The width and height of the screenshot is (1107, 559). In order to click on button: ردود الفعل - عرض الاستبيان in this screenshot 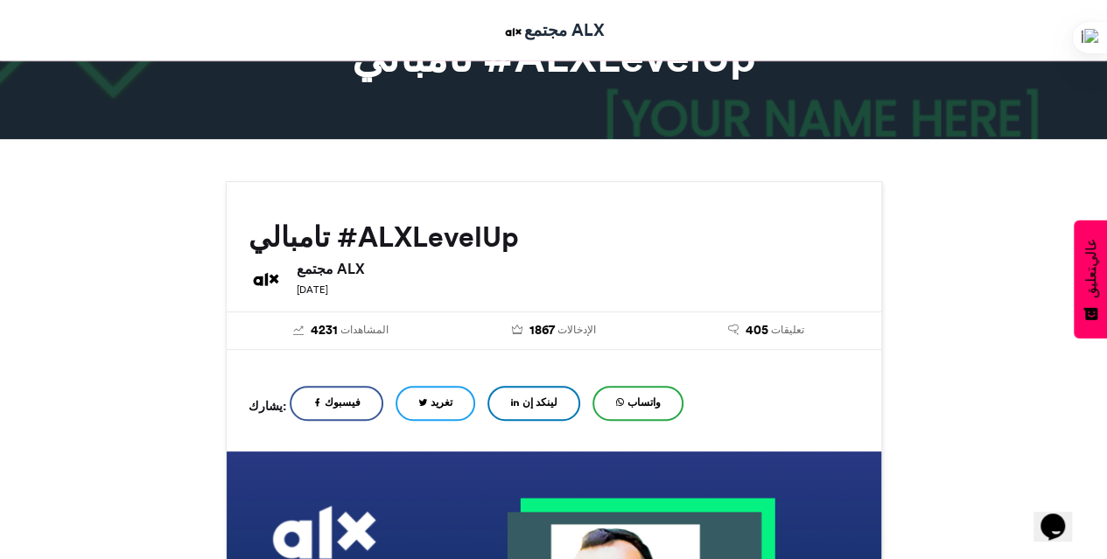, I will do `click(1090, 279)`.